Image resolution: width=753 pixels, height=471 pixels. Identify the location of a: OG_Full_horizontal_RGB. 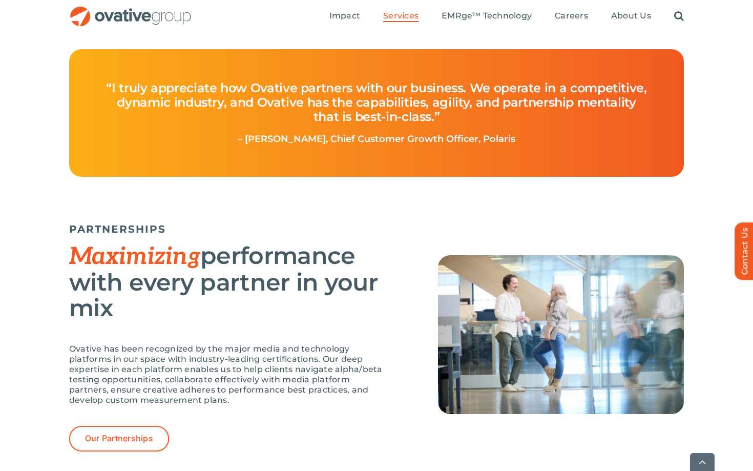
(131, 10).